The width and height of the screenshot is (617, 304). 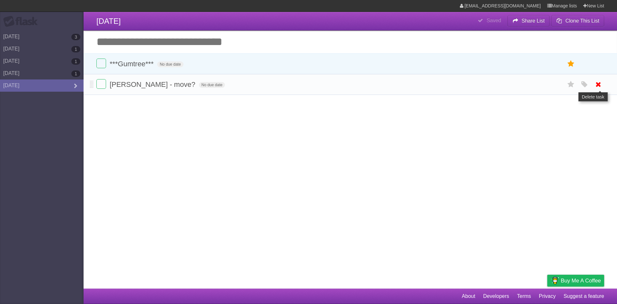 I want to click on span: Buy me a coffee, so click(x=581, y=280).